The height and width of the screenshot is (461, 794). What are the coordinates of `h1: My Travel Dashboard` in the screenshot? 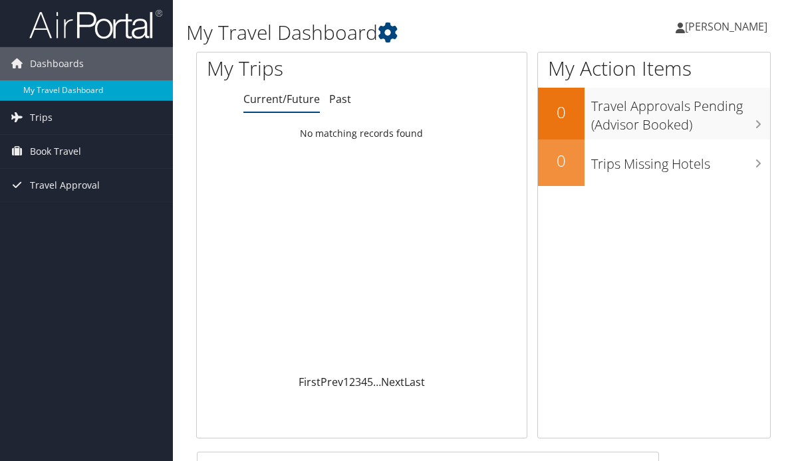 It's located at (384, 33).